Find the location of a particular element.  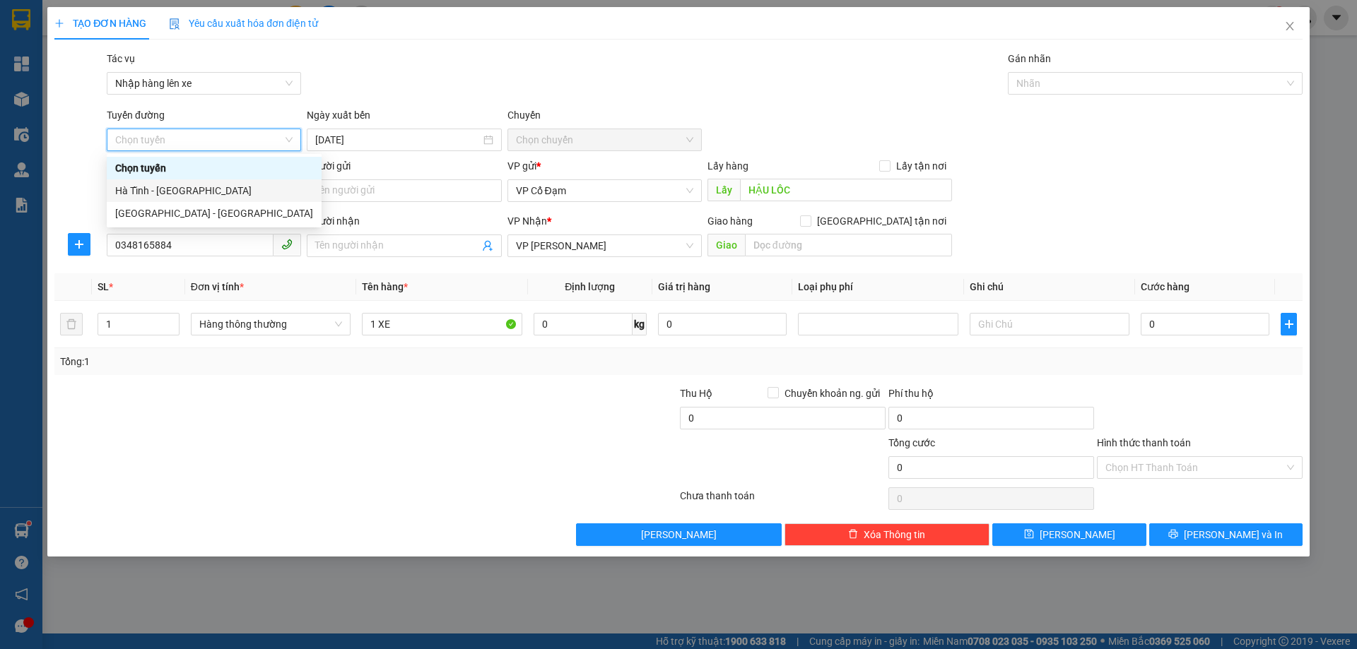

span: Giá trị hàng is located at coordinates (684, 287).